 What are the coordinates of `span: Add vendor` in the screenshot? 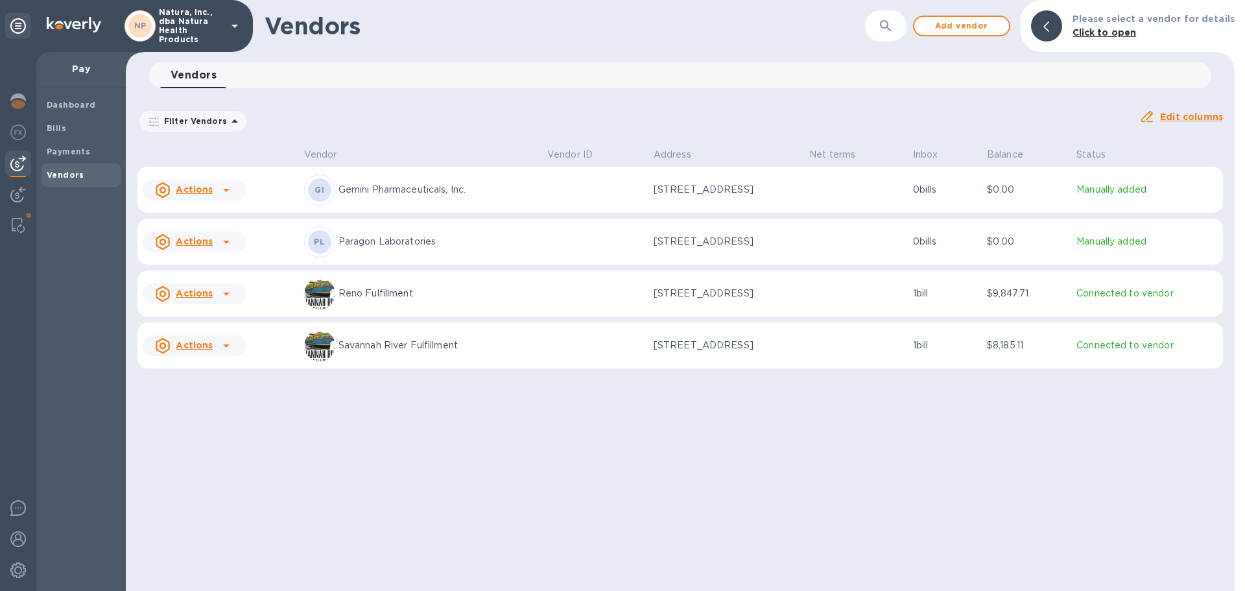 It's located at (962, 26).